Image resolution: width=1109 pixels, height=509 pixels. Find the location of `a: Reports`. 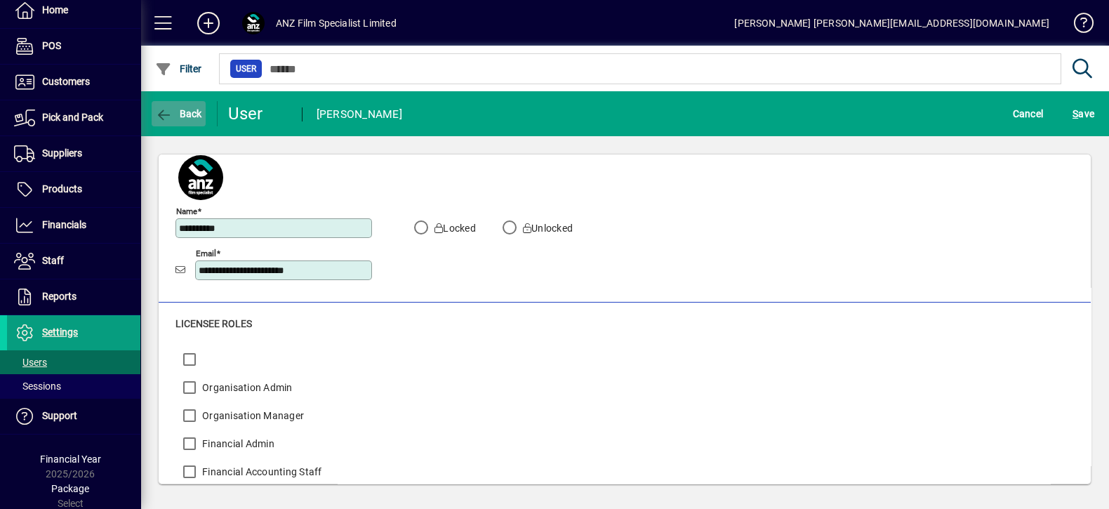

a: Reports is located at coordinates (74, 297).